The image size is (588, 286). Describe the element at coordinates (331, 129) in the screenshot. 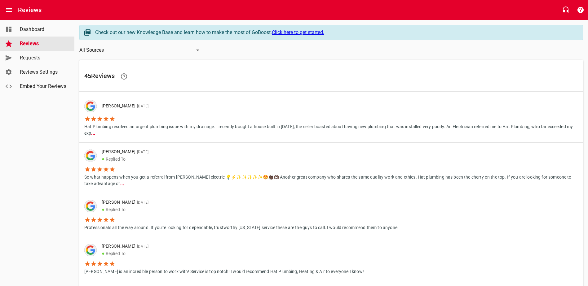

I see `p: Hat Plumbing resolved an urgent plumbing issue with my drainage. I recently bought a house built ...` at that location.